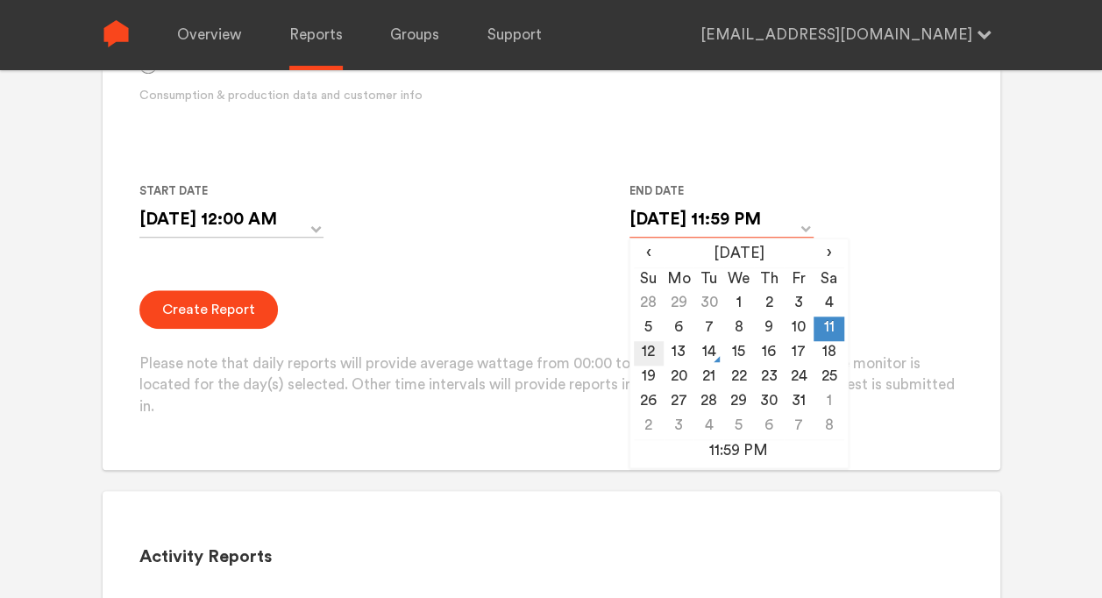 The height and width of the screenshot is (598, 1102). Describe the element at coordinates (798, 329) in the screenshot. I see `td: 10` at that location.